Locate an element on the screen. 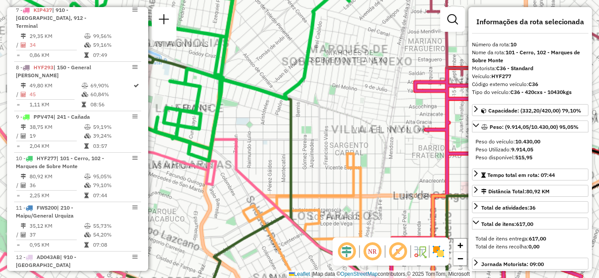 The width and height of the screenshot is (599, 278). a: Leaflet is located at coordinates (300, 274).